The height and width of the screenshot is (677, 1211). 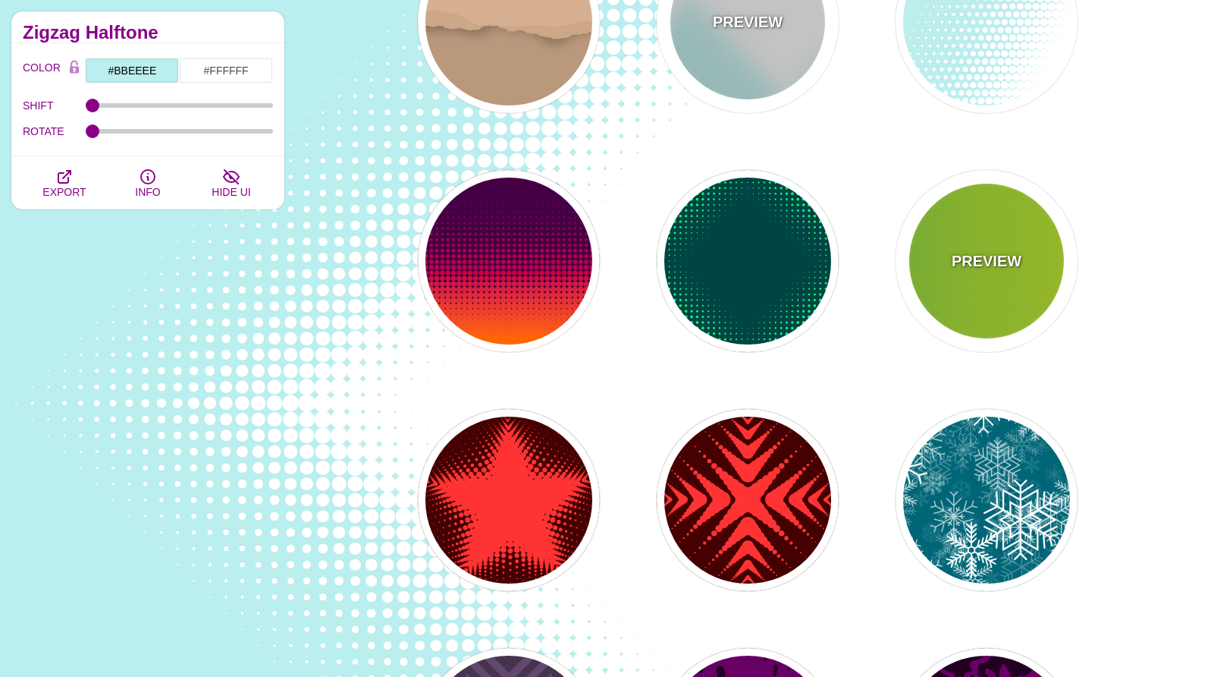 What do you see at coordinates (74, 68) in the screenshot?
I see `button: Color Lock` at bounding box center [74, 68].